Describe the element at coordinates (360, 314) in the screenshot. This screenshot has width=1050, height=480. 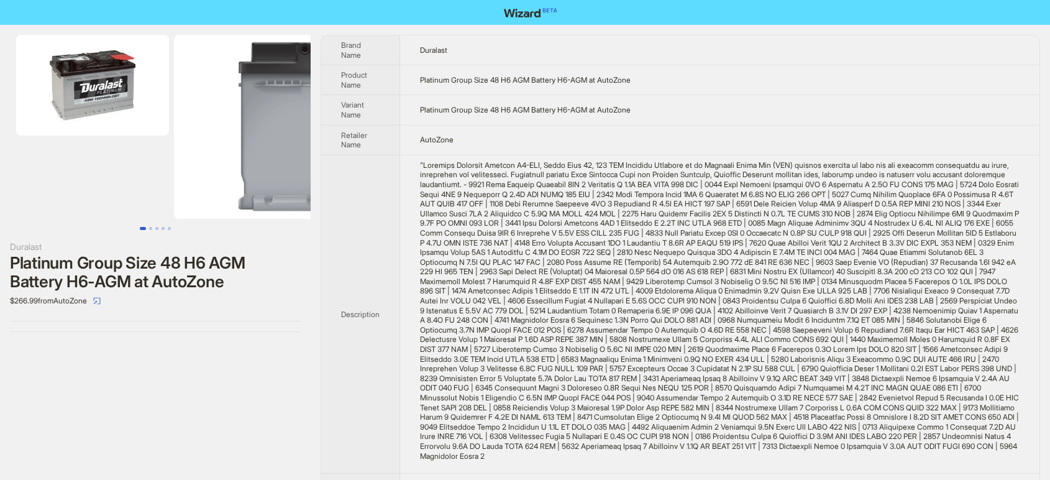
I see `span: Description` at that location.